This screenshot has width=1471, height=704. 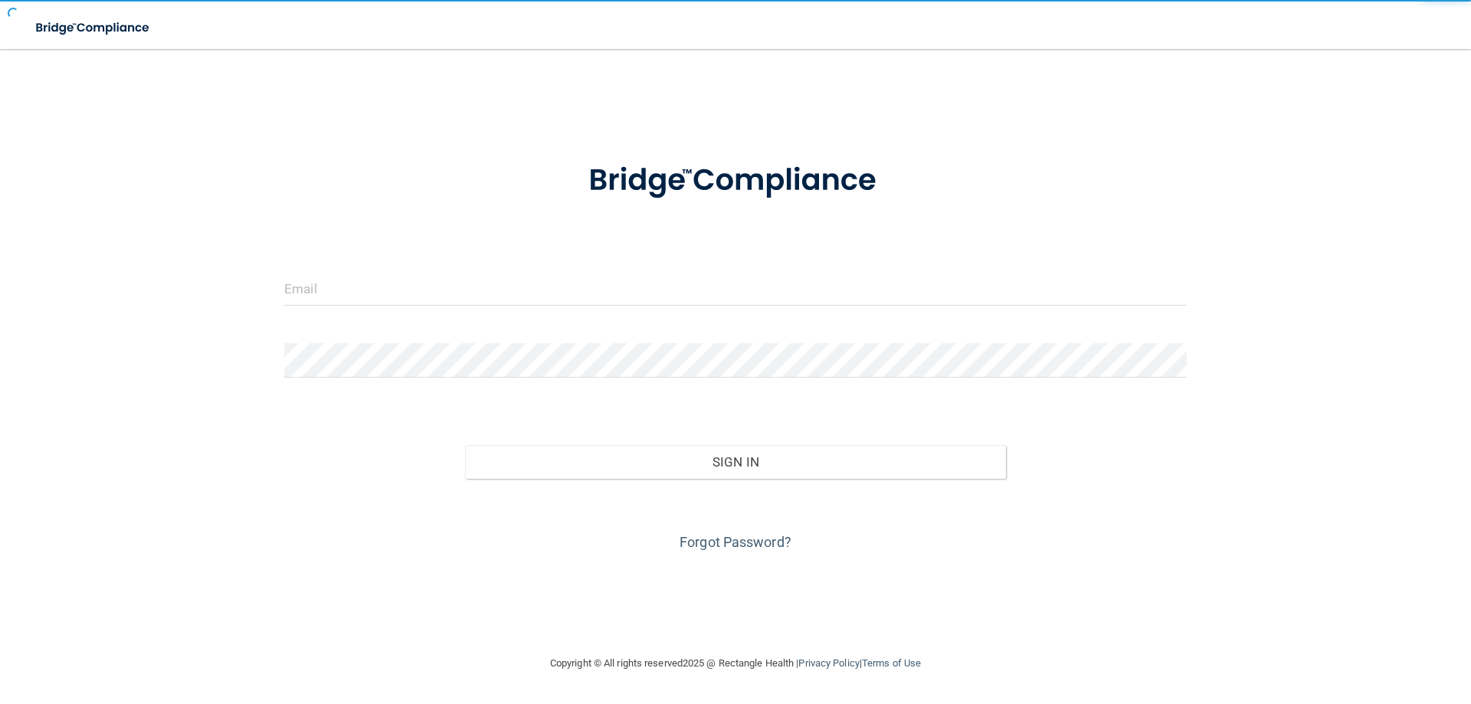 What do you see at coordinates (828, 663) in the screenshot?
I see `a: Privacy Policy` at bounding box center [828, 663].